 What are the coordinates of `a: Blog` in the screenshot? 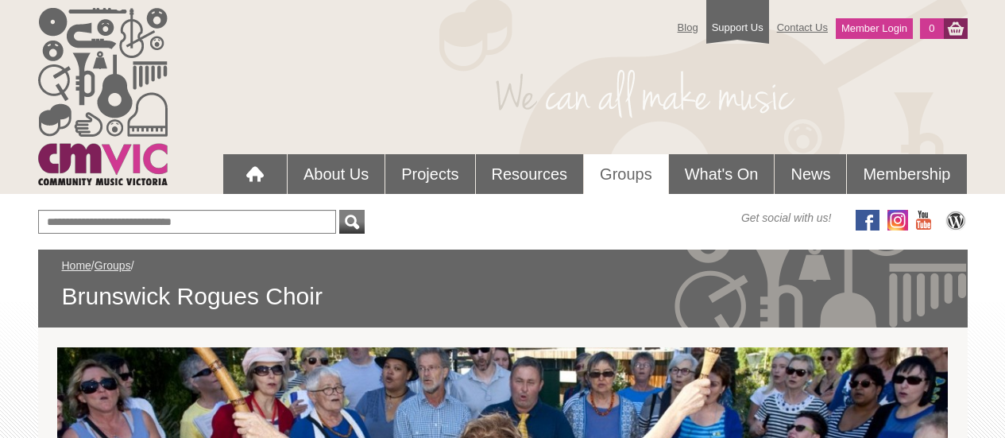 It's located at (688, 27).